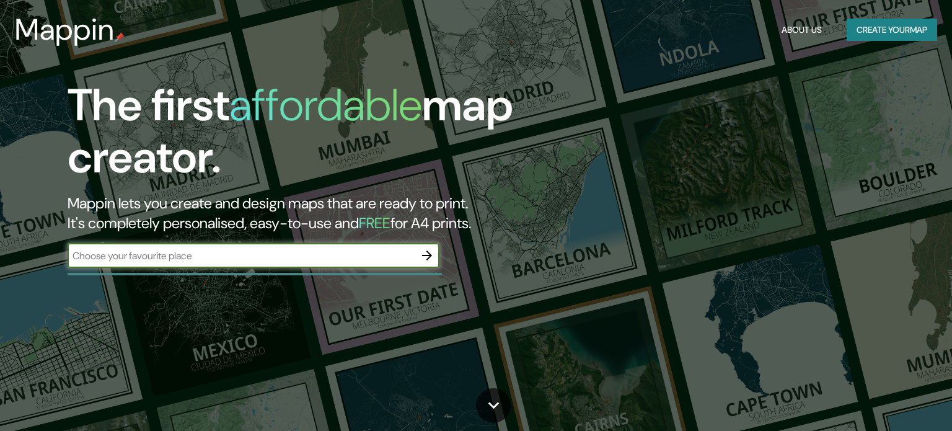  What do you see at coordinates (120, 37) in the screenshot?
I see `img: mappin-pin` at bounding box center [120, 37].